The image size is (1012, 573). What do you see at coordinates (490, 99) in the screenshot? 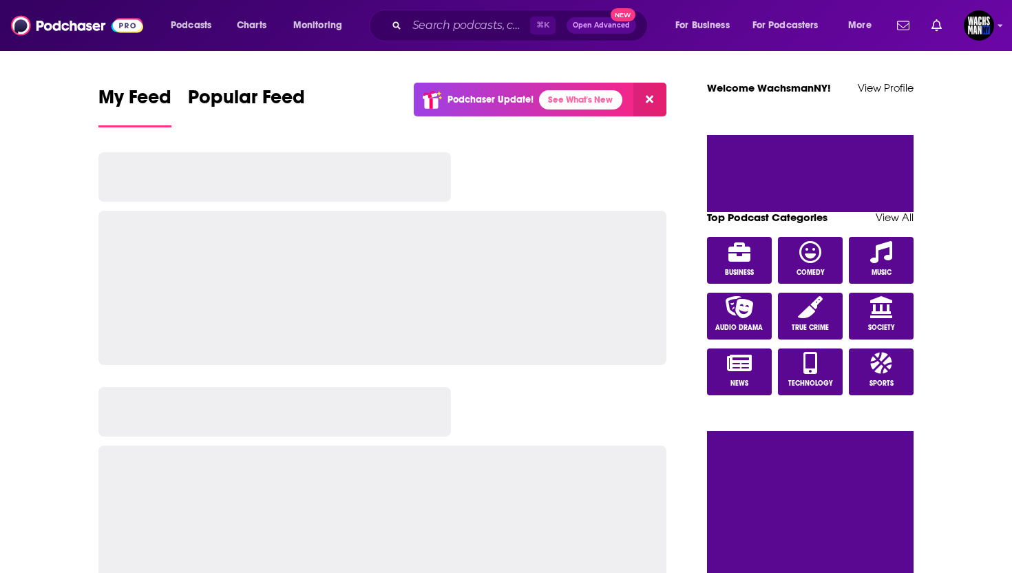
I see `p: Podchaser Update!` at bounding box center [490, 99].